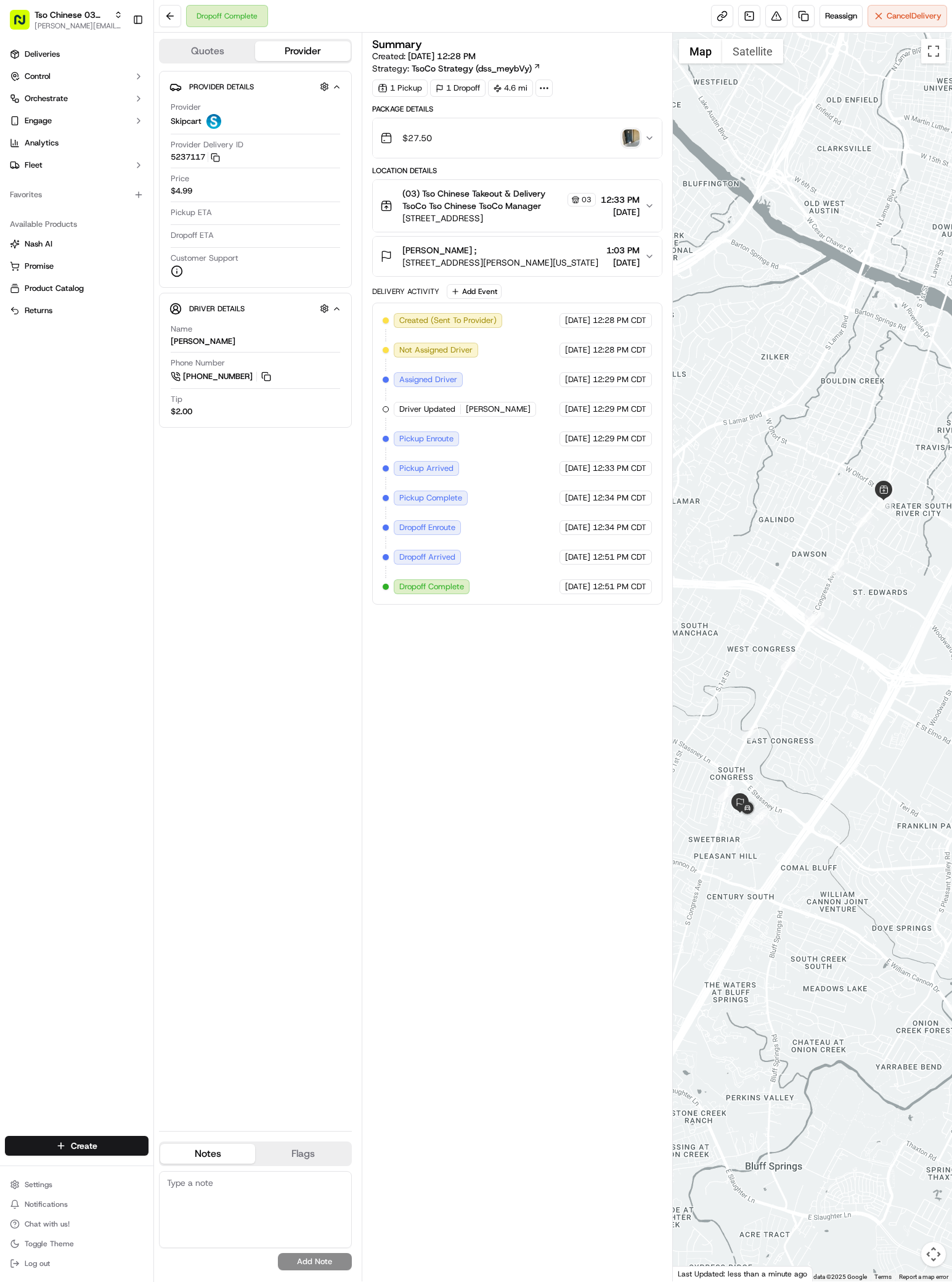  I want to click on div: Location Details, so click(517, 170).